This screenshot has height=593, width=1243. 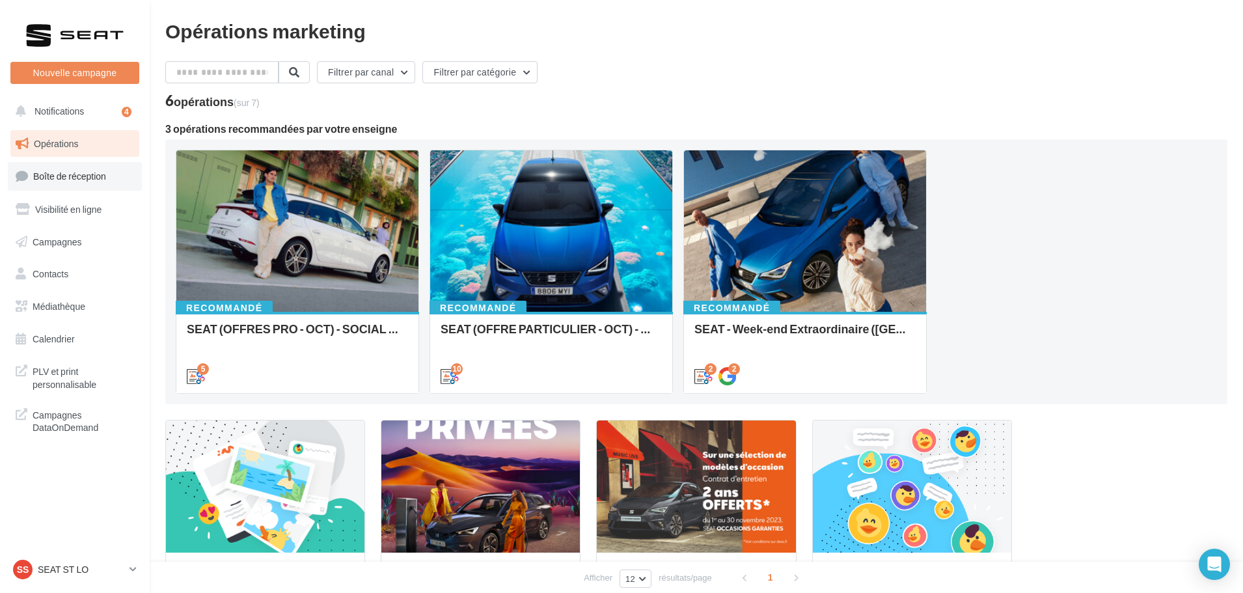 What do you see at coordinates (247, 102) in the screenshot?
I see `span: (sur 7)` at bounding box center [247, 102].